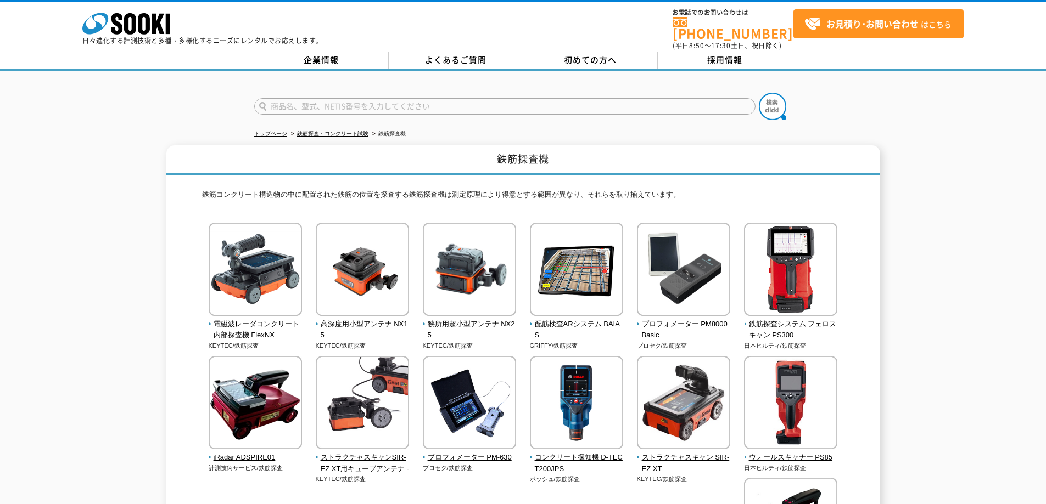 The height and width of the screenshot is (504, 1046). I want to click on img: プロフォメーター PM8000Basic, so click(683, 271).